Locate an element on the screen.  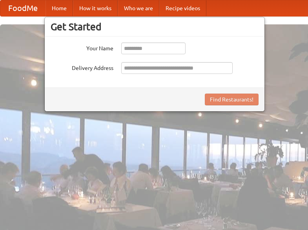
label: Delivery Address is located at coordinates (82, 67).